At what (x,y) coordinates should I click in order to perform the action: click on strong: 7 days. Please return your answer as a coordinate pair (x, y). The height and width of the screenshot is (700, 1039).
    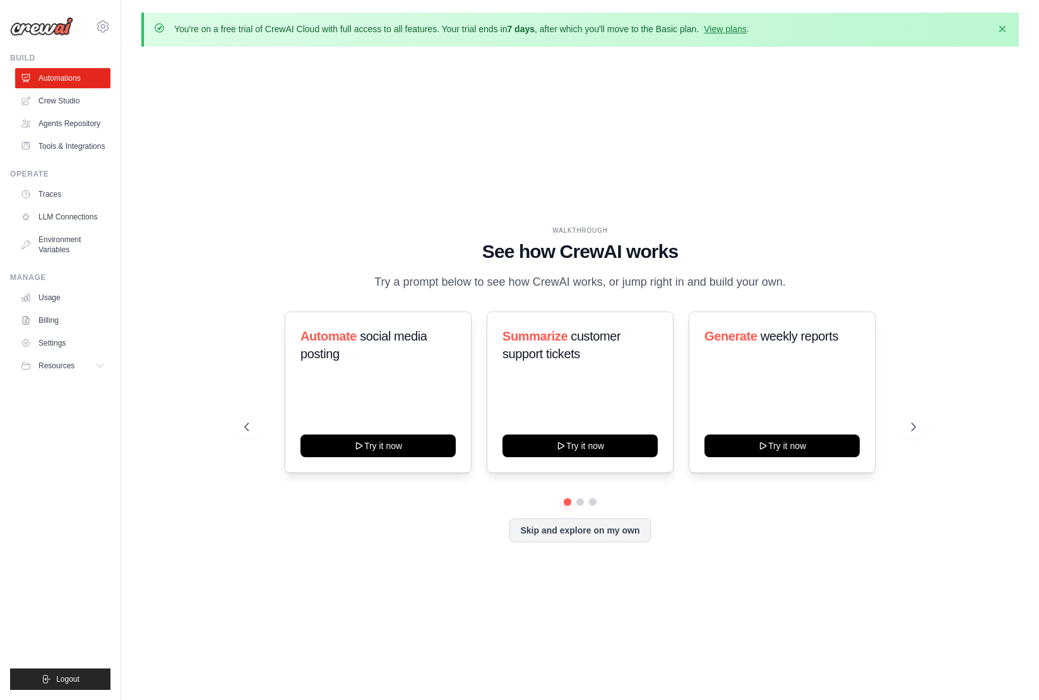
    Looking at the image, I should click on (521, 29).